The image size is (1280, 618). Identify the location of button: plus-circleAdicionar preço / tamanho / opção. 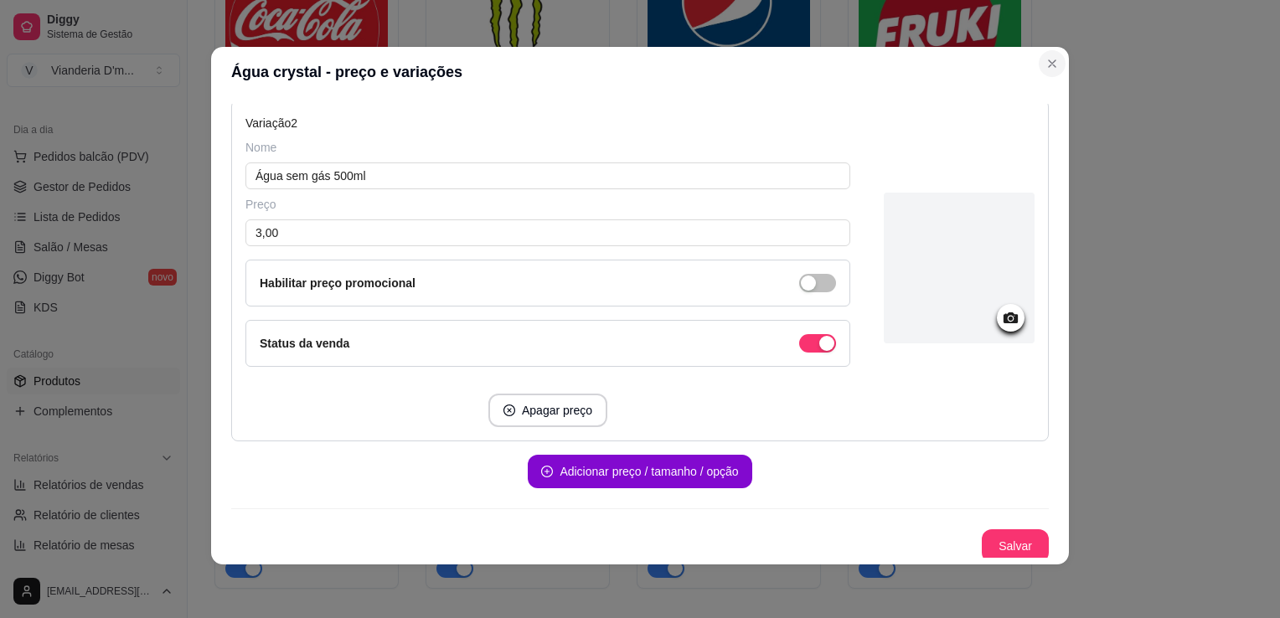
(639, 472).